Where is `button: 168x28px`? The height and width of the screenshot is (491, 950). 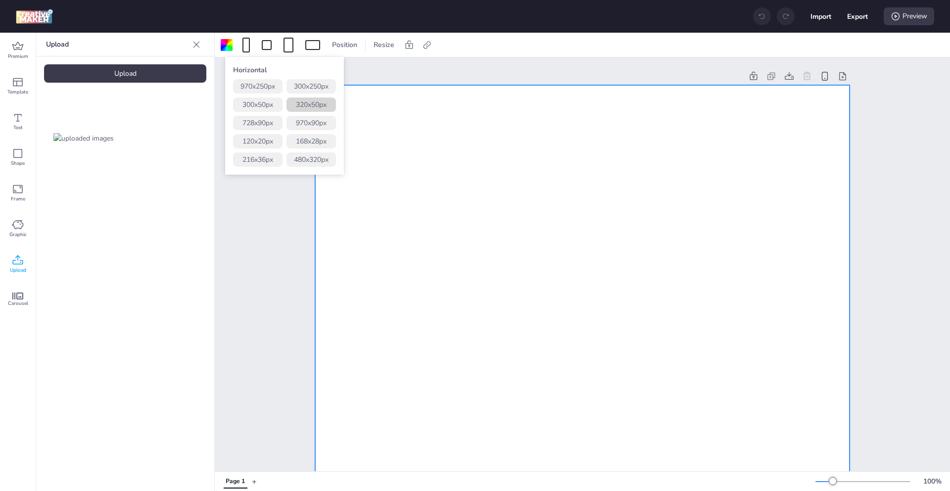 button: 168x28px is located at coordinates (311, 141).